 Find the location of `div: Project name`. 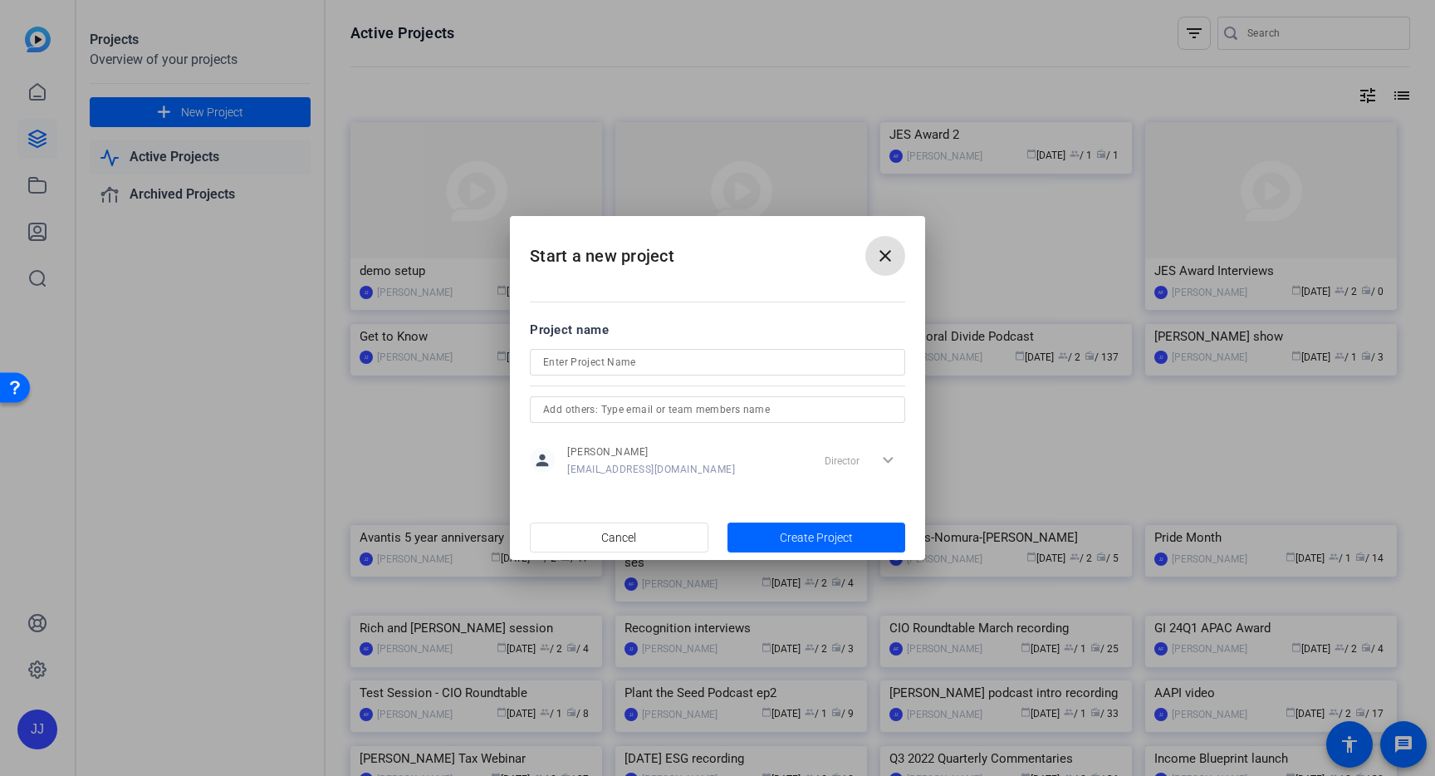

div: Project name is located at coordinates (718, 330).